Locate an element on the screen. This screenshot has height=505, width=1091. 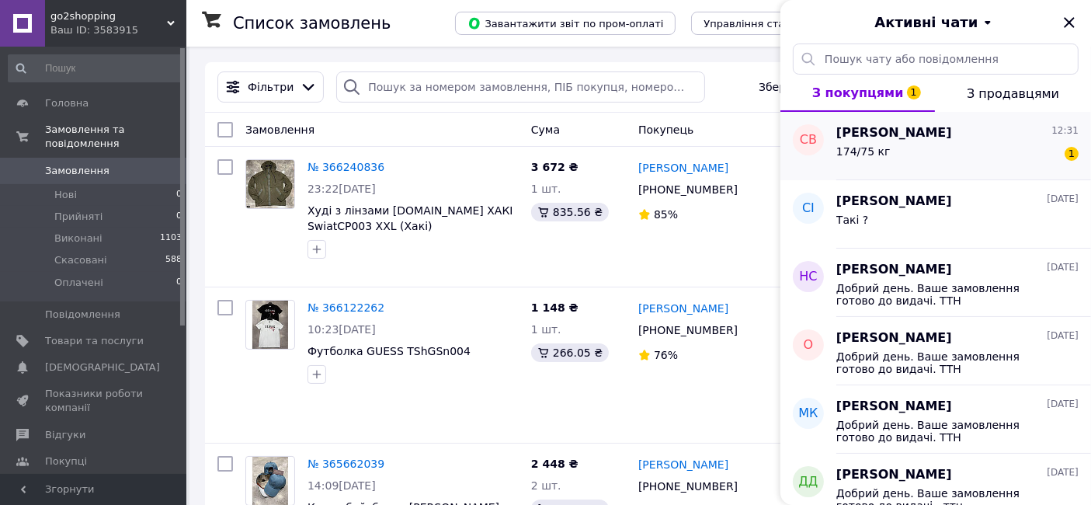
span: Добрий день. Ваше замовлення готово до видачі. ТТН 20451263609776 is located at coordinates (946, 363).